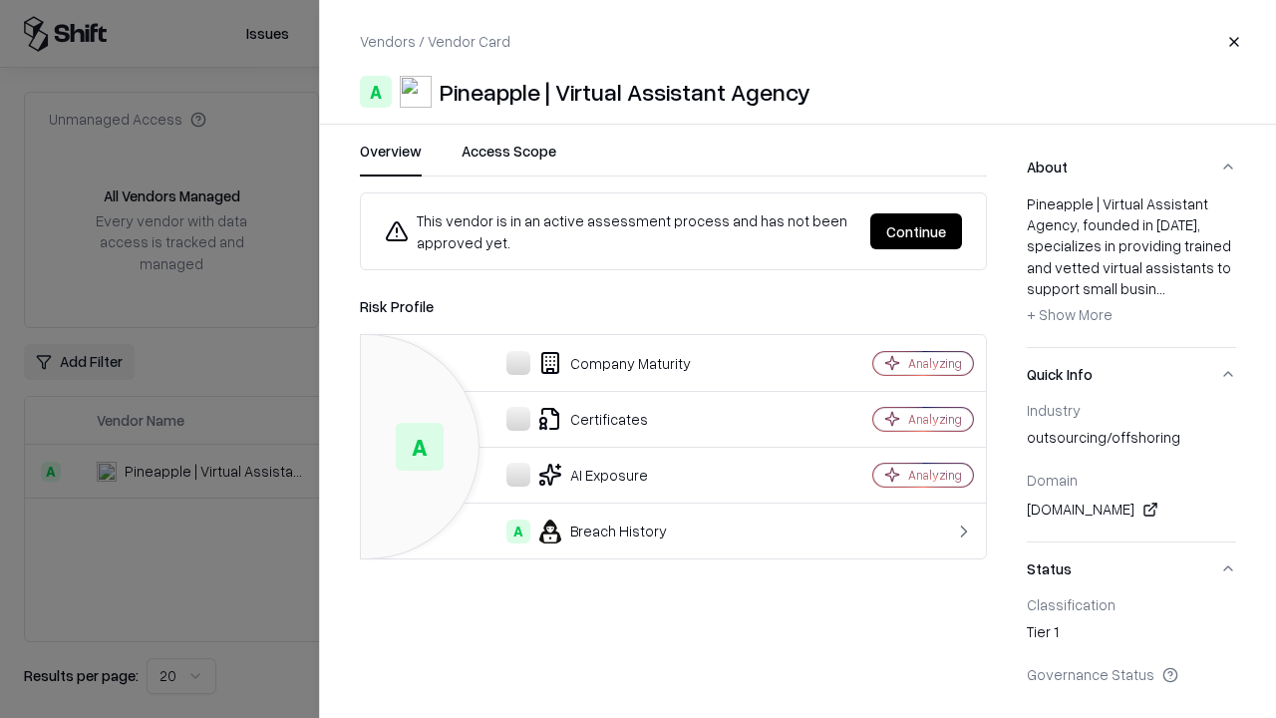 The image size is (1276, 718). Describe the element at coordinates (391, 159) in the screenshot. I see `button: Overview` at that location.